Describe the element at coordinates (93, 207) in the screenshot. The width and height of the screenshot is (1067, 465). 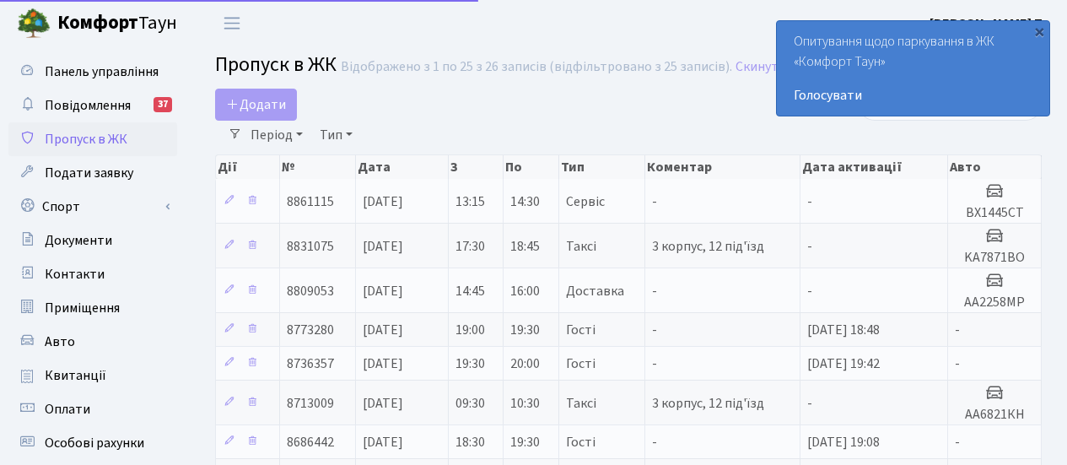
I see `a: Спорт` at that location.